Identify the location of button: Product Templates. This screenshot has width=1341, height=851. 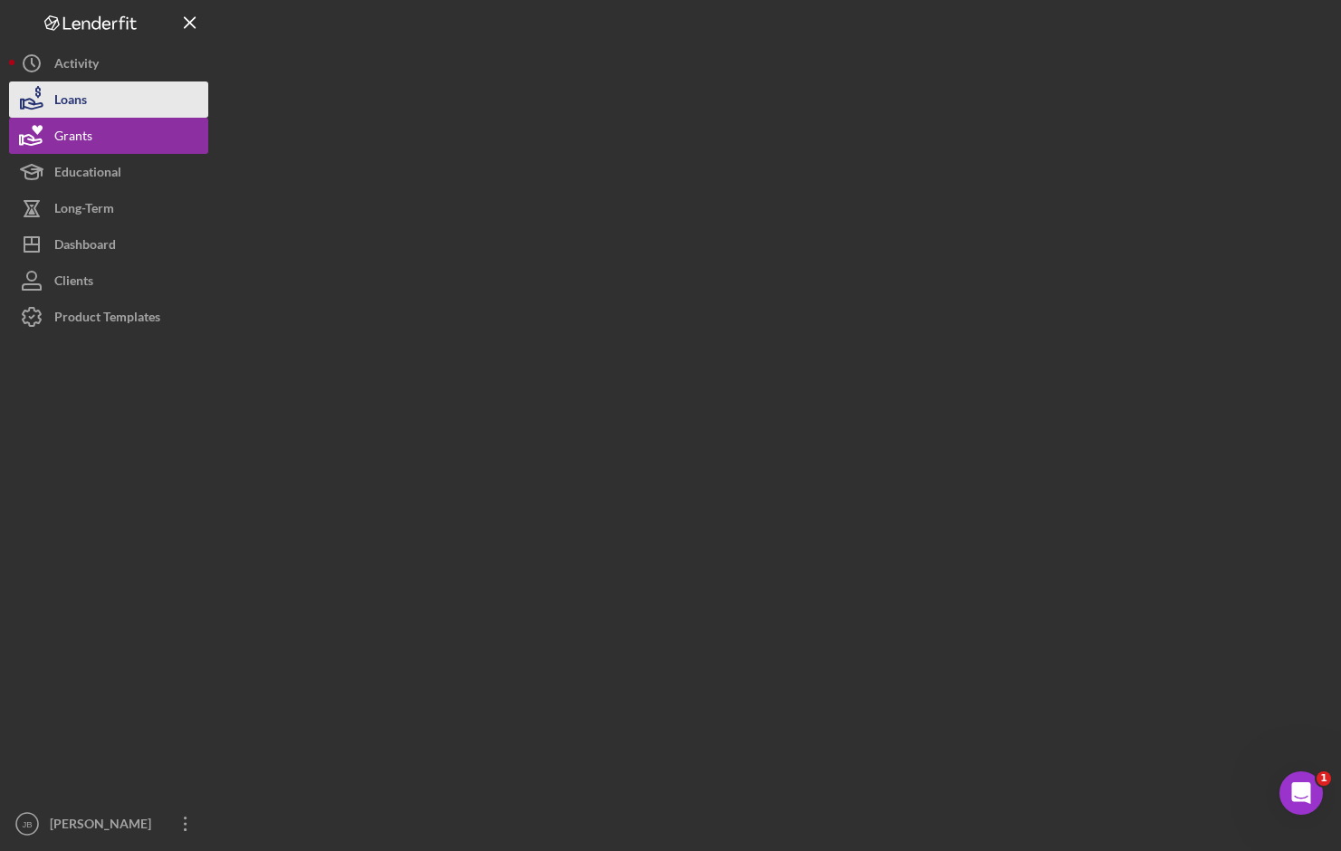
(109, 317).